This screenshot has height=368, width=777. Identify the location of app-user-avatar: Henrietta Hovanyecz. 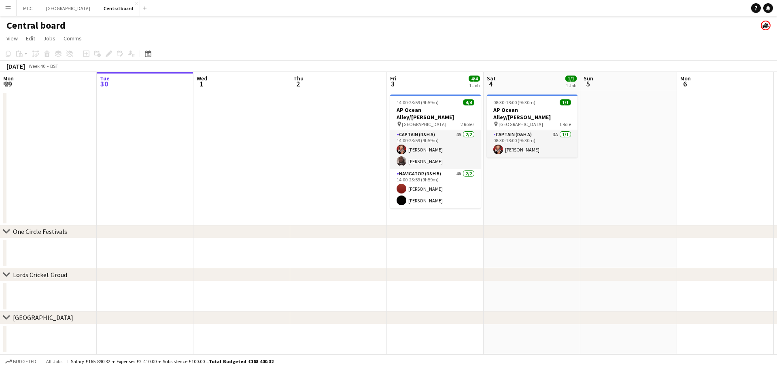
(765, 25).